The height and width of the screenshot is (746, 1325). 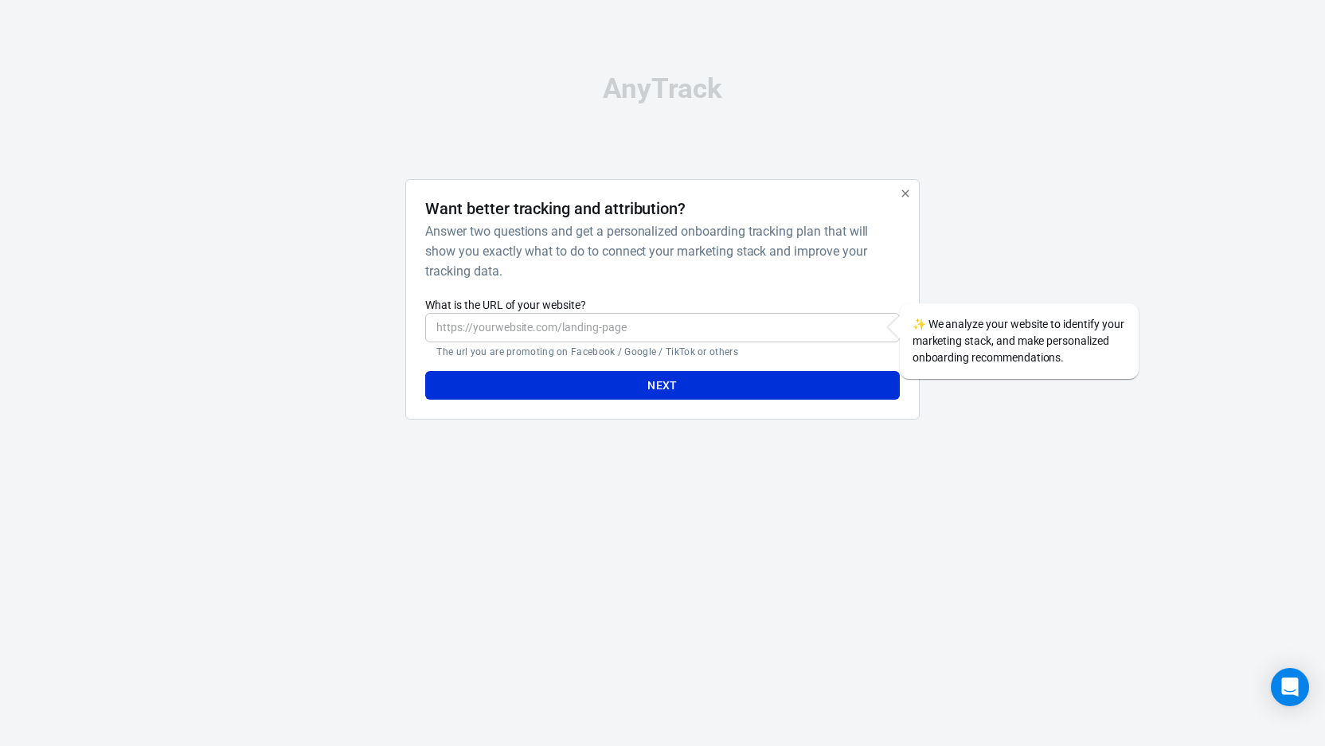 What do you see at coordinates (662, 352) in the screenshot?
I see `p: The url you are promoting on Facebook / Google / TikTok or others` at bounding box center [662, 352].